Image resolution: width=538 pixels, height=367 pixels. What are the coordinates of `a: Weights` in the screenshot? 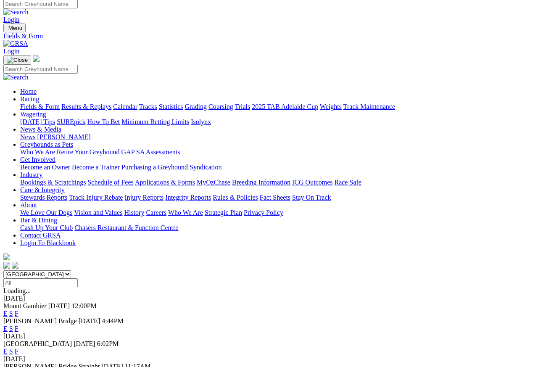 It's located at (331, 106).